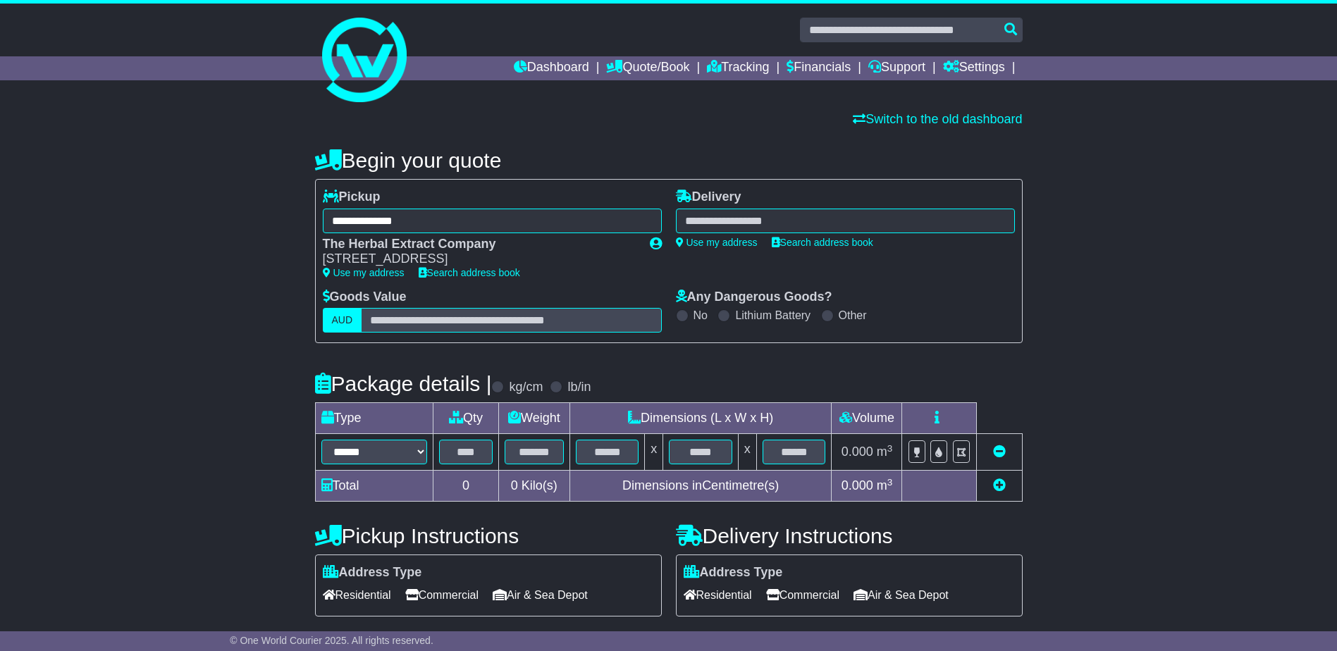 The image size is (1337, 651). I want to click on td: Type, so click(374, 419).